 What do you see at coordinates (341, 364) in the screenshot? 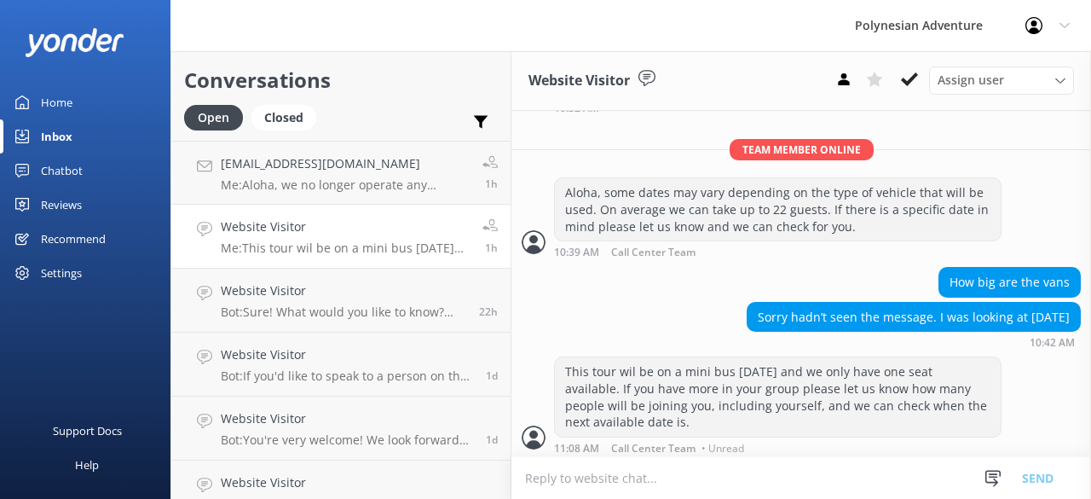
I see `a: Website VisitorBot:If you'd like to speak to a person on the Polynesian Adventure Team, please ca...` at bounding box center [341, 364].